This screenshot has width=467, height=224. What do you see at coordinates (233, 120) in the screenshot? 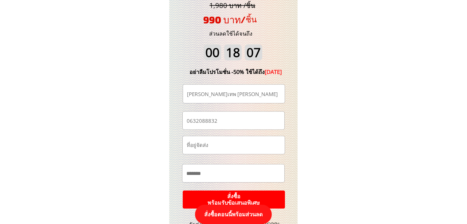
I see `input: เบอร์โทรศัพท์` at bounding box center [233, 120].